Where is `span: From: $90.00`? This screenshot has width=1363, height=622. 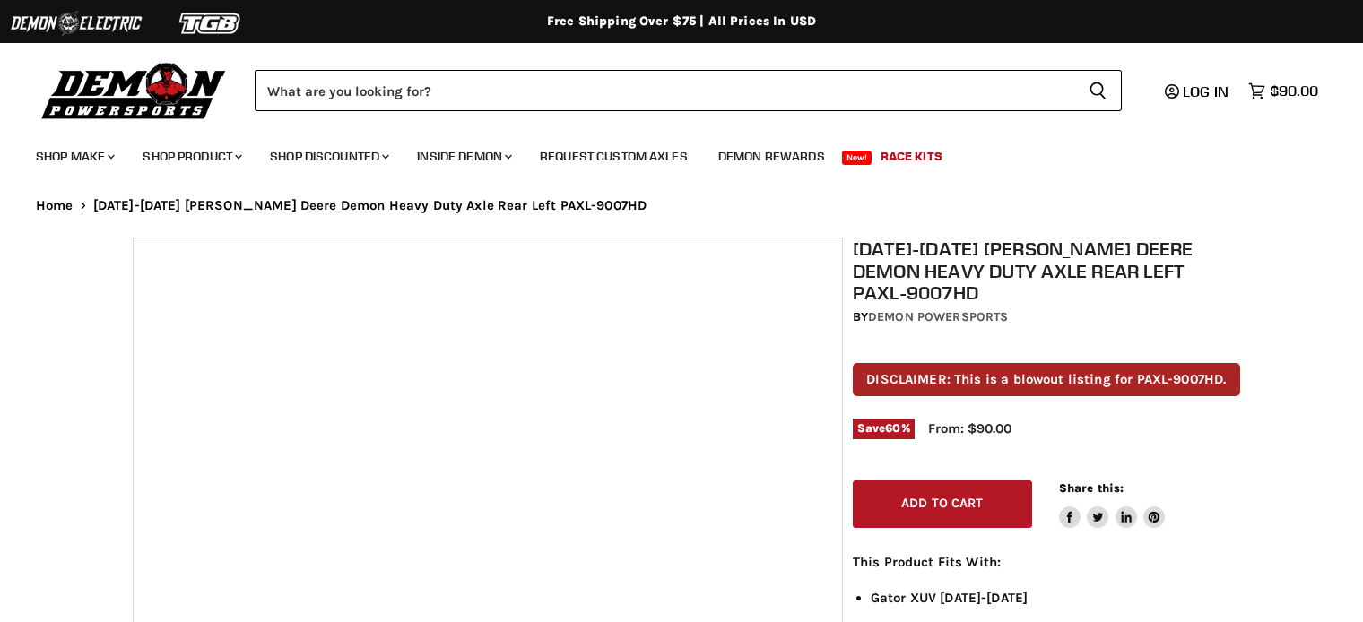 span: From: $90.00 is located at coordinates (969, 429).